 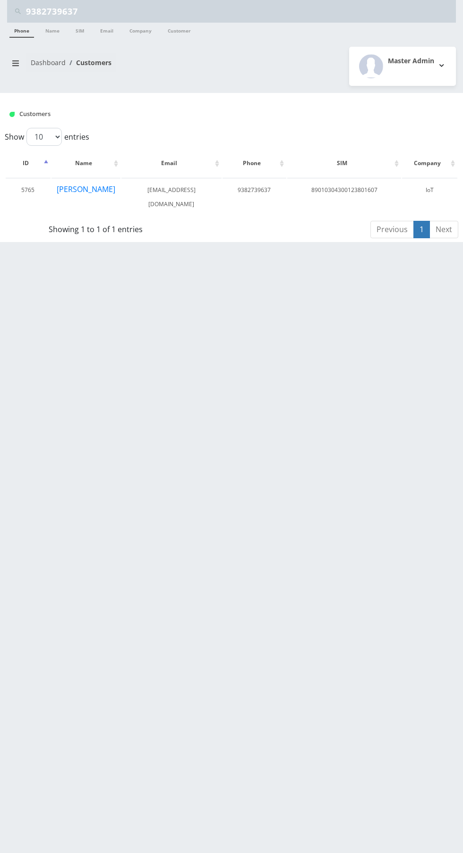 What do you see at coordinates (48, 62) in the screenshot?
I see `a: Dashboard` at bounding box center [48, 62].